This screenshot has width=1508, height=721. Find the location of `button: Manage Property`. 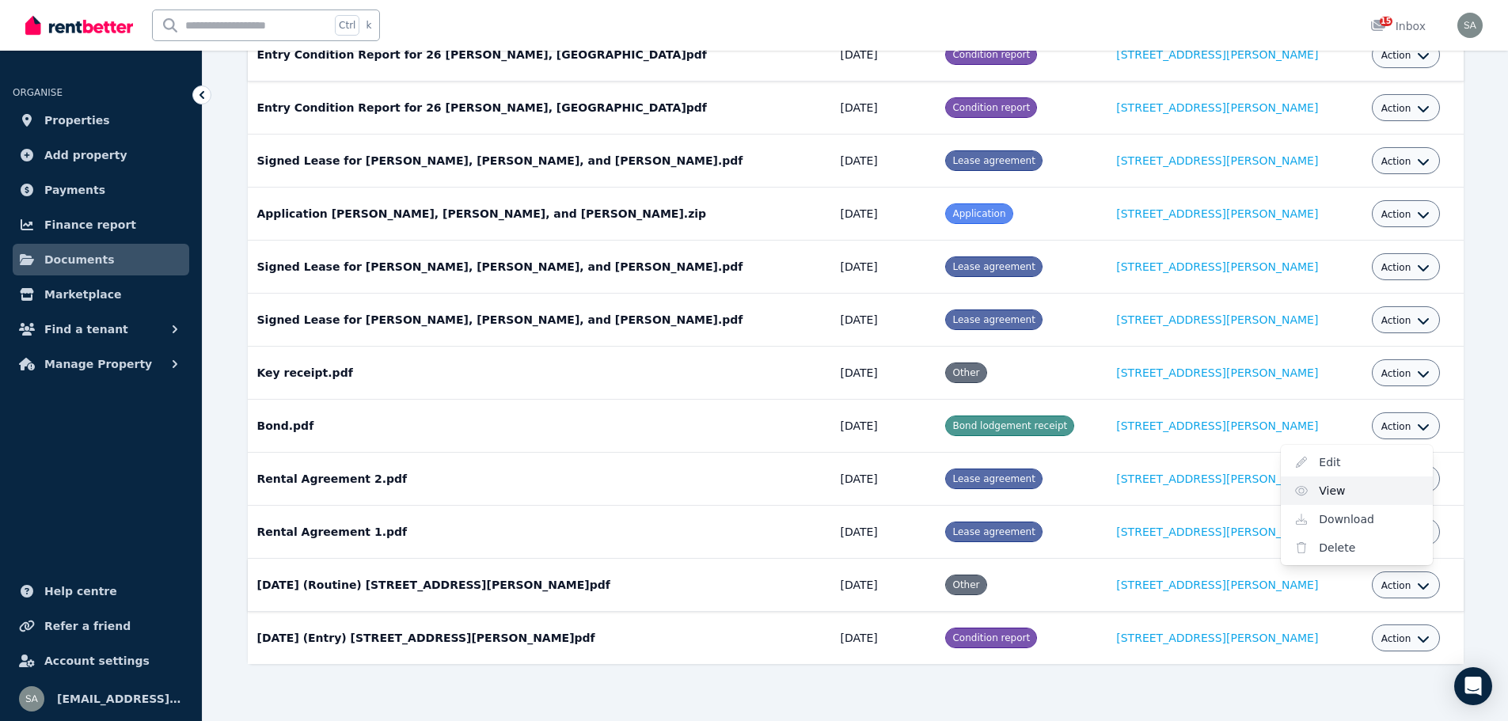

button: Manage Property is located at coordinates (101, 364).